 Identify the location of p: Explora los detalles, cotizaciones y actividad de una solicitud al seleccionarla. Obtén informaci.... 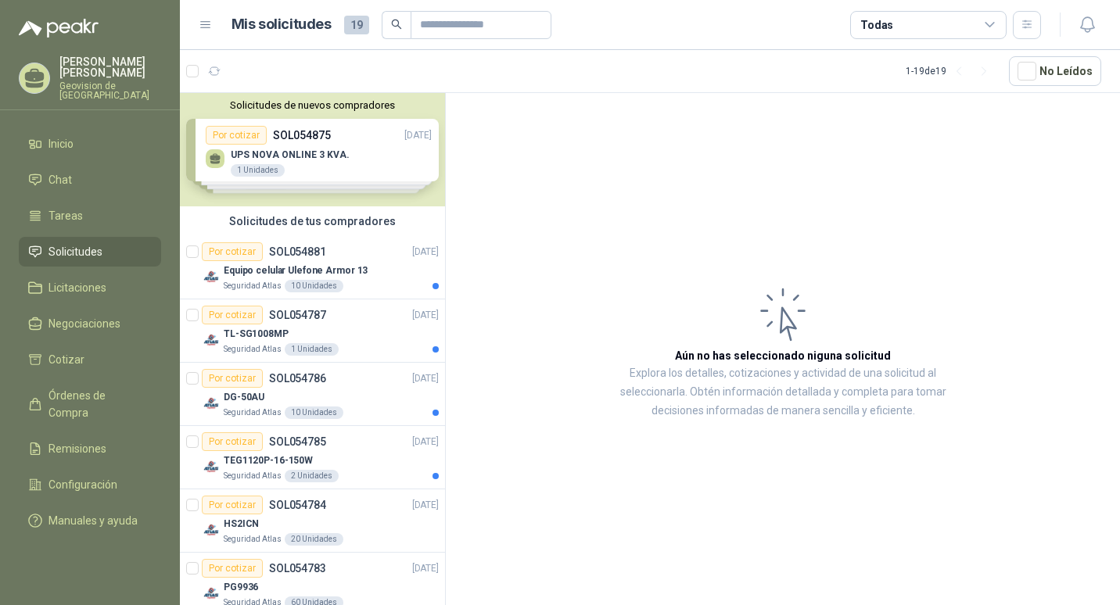
(783, 393).